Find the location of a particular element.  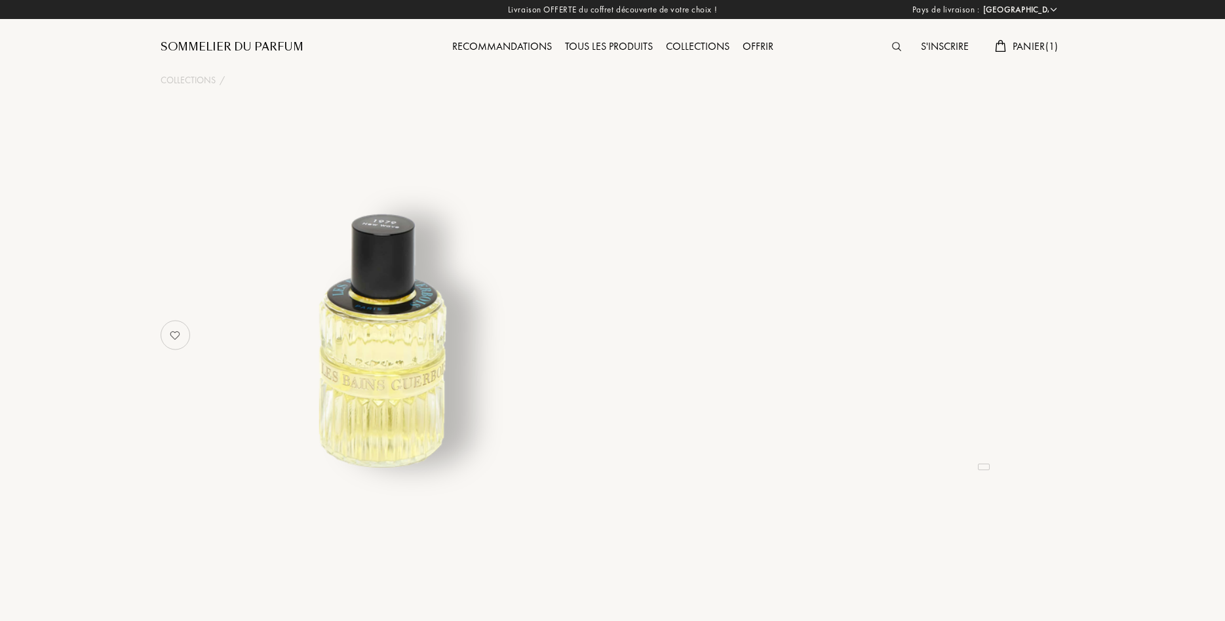

div: Offrir is located at coordinates (758, 47).